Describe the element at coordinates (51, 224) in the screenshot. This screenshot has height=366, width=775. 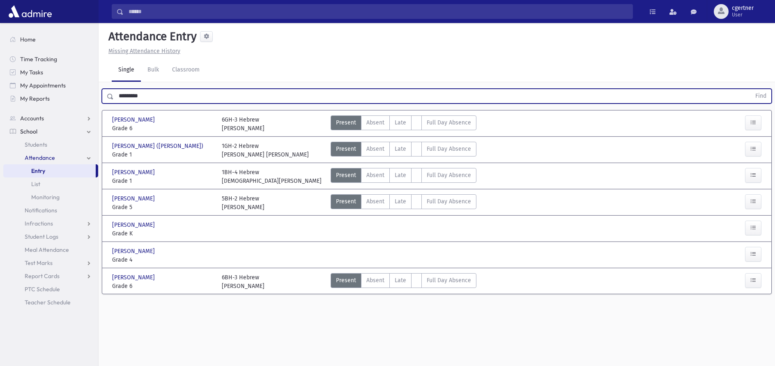
I see `a: Infractions` at that location.